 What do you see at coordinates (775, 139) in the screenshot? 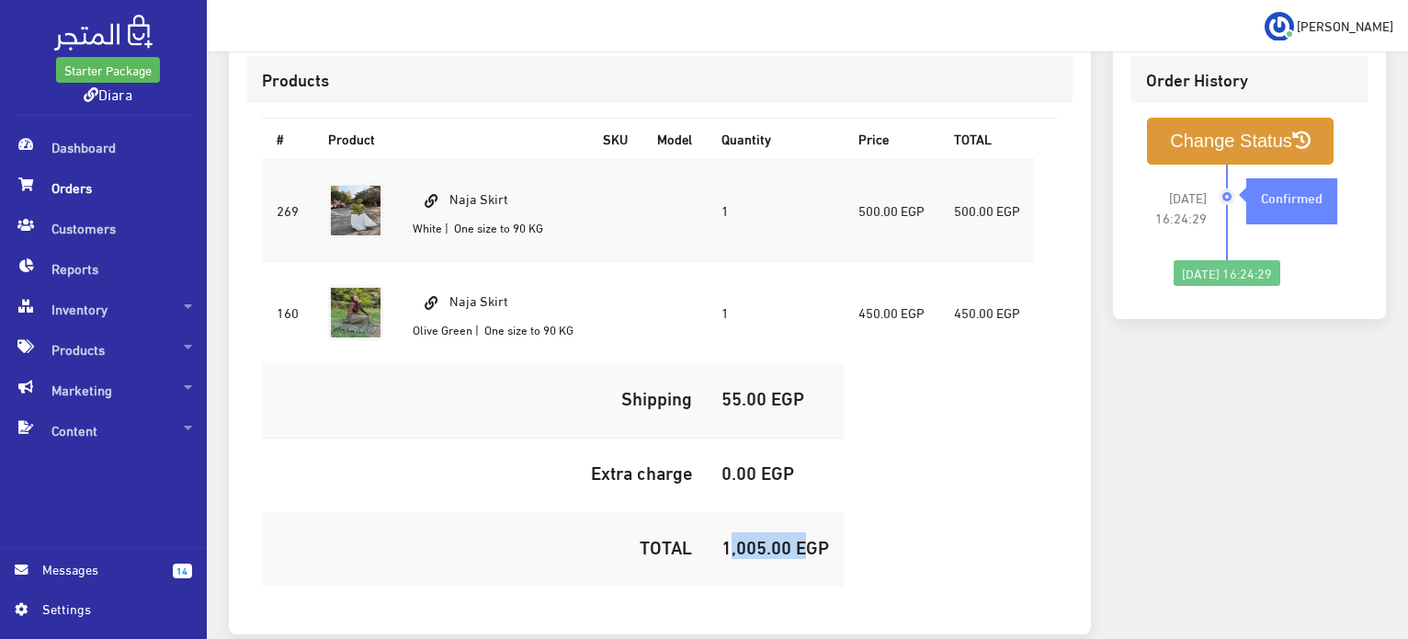
I see `th: Quantity` at bounding box center [775, 139].